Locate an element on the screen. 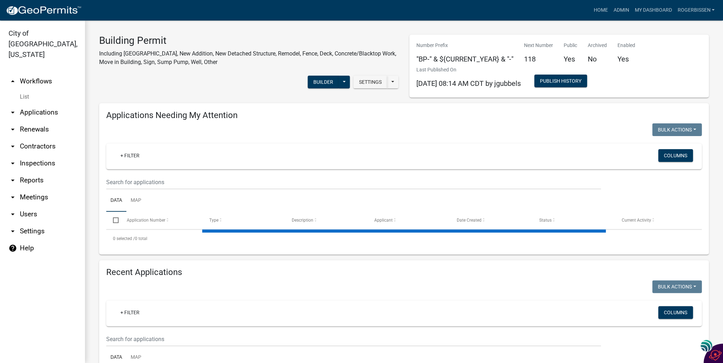 The image size is (723, 363). datatable-header-cell: Status is located at coordinates (573, 220).